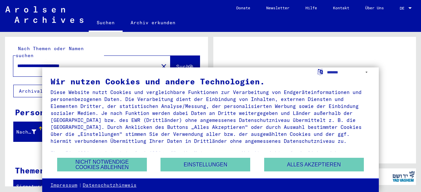  What do you see at coordinates (184, 66) in the screenshot?
I see `span: Suche` at bounding box center [184, 66].